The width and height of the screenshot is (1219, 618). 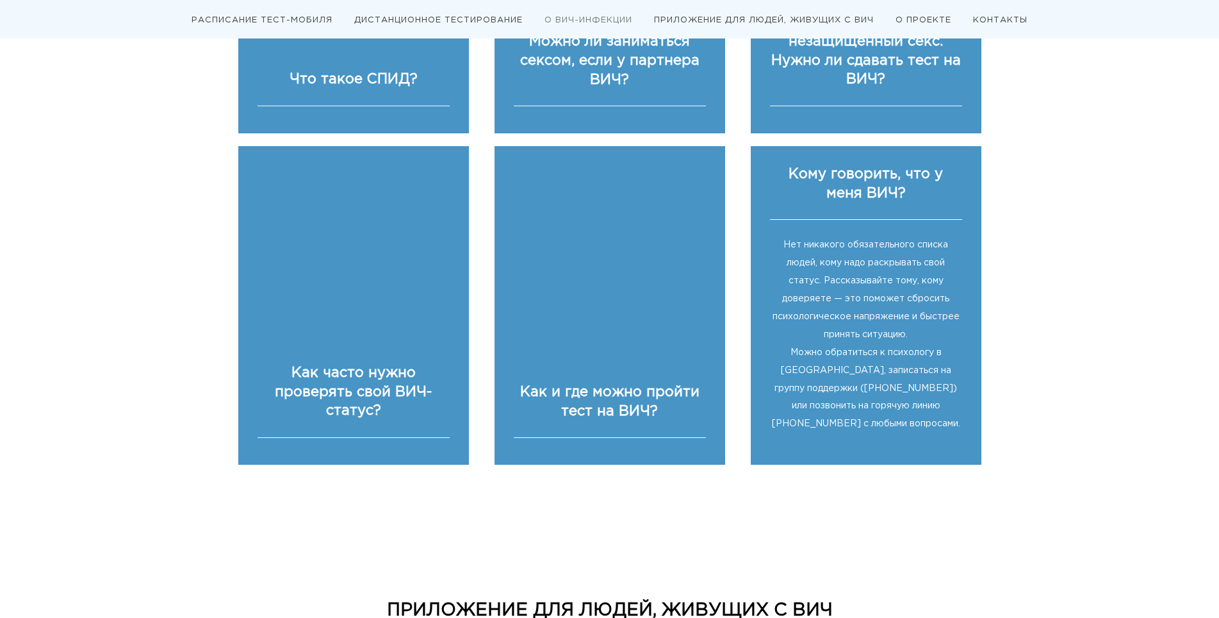 What do you see at coordinates (610, 610) in the screenshot?
I see `span: ПРИЛОЖЕНИЕ ДЛЯ ЛЮДЕЙ, ЖИВУЩИХ С ВИЧ` at bounding box center [610, 610].